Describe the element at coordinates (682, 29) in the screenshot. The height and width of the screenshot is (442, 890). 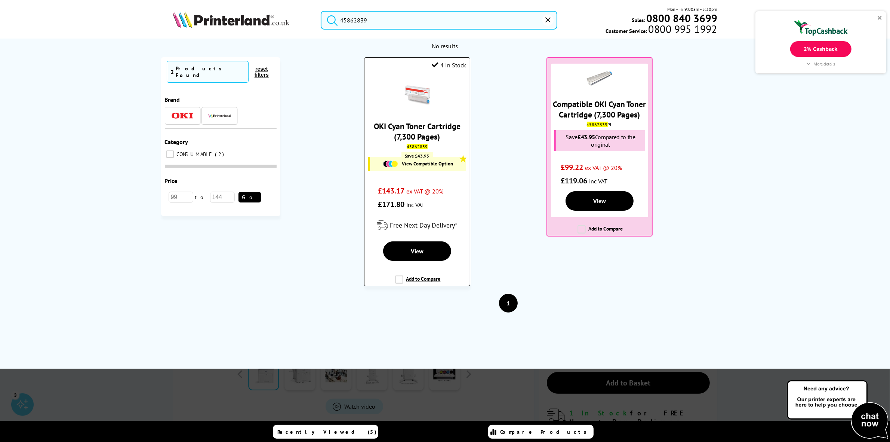
I see `span: 0800 995 1992` at that location.